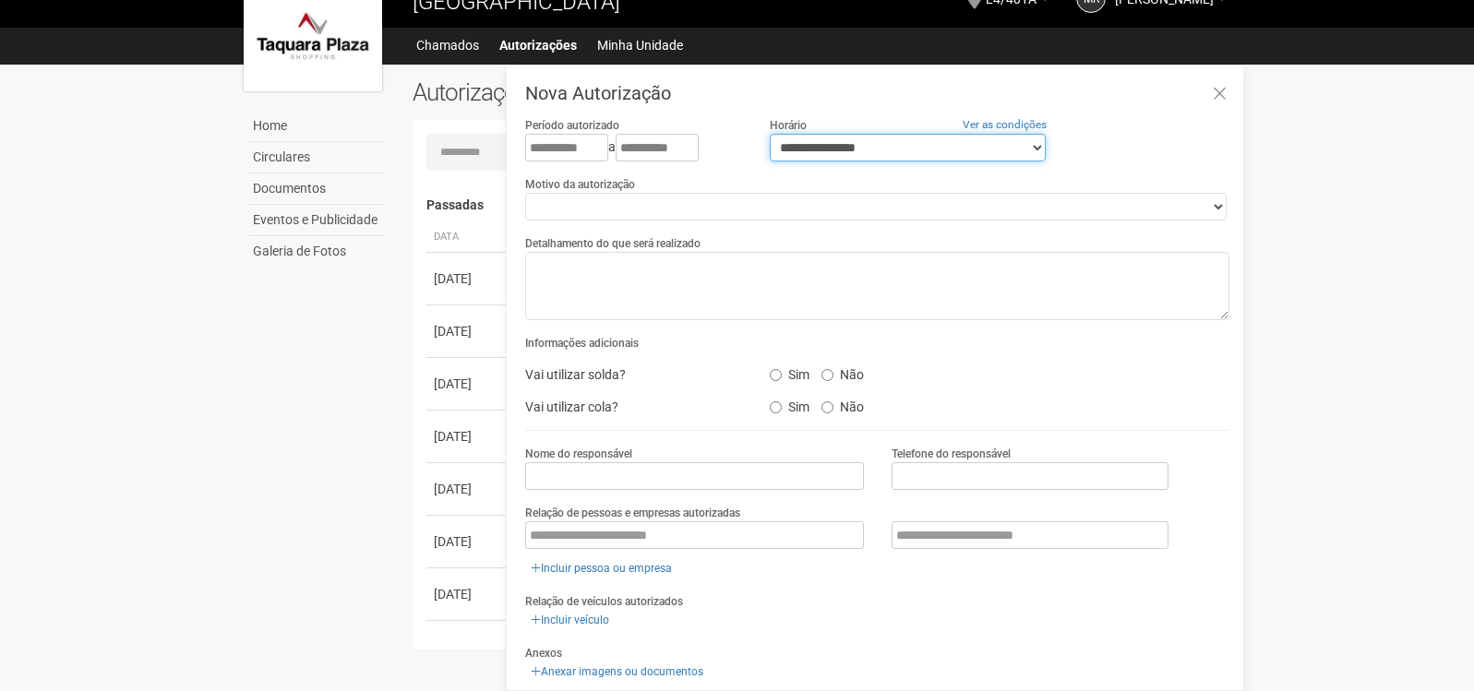 The width and height of the screenshot is (1474, 691). Describe the element at coordinates (633, 148) in the screenshot. I see `div: a` at that location.